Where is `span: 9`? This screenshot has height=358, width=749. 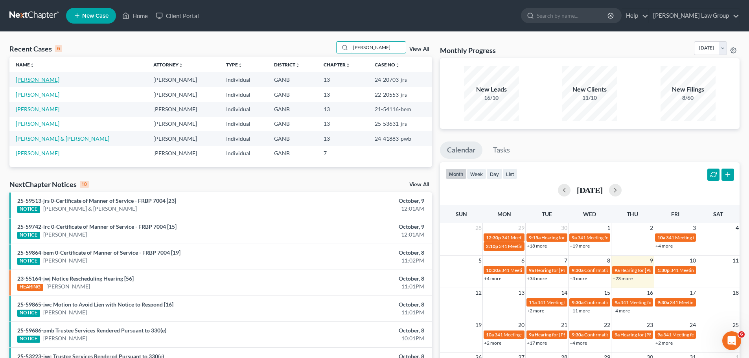
span: 9 is located at coordinates (652, 261).